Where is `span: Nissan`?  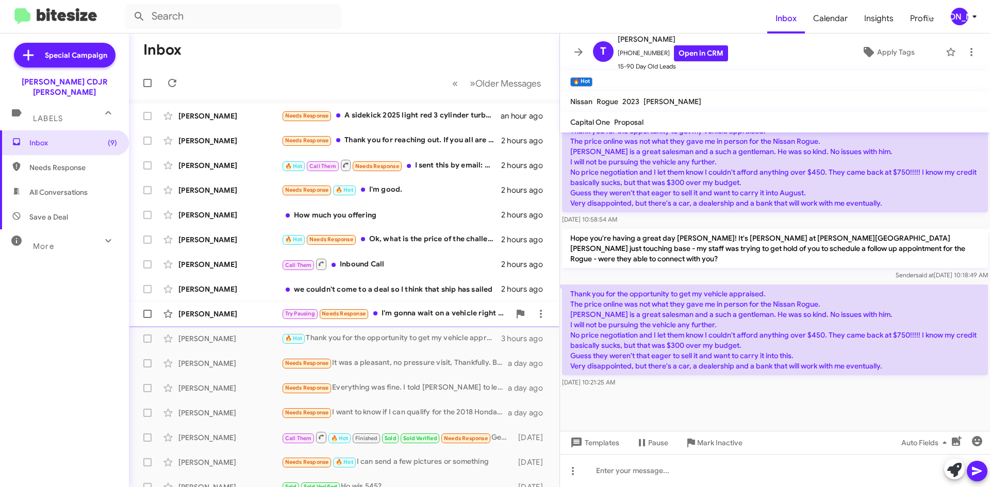 span: Nissan is located at coordinates (581, 102).